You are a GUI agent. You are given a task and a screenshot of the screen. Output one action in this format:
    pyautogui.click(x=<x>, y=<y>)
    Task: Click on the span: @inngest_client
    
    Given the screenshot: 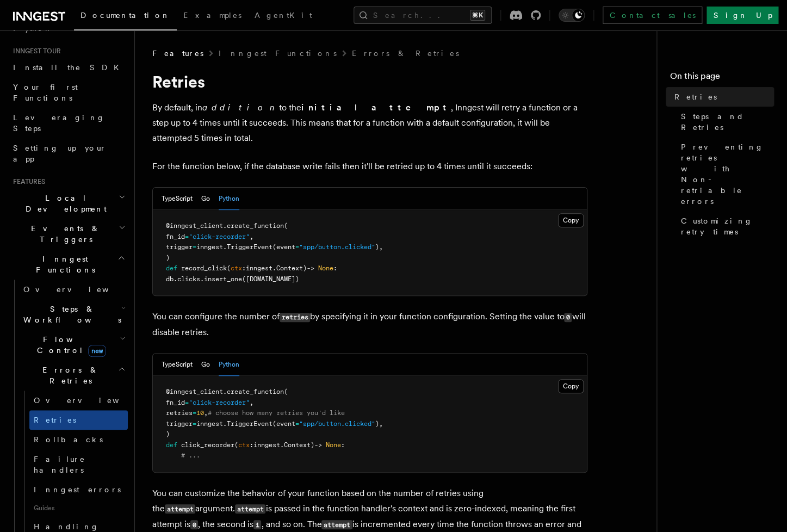 What is the action you would take?
    pyautogui.click(x=194, y=226)
    